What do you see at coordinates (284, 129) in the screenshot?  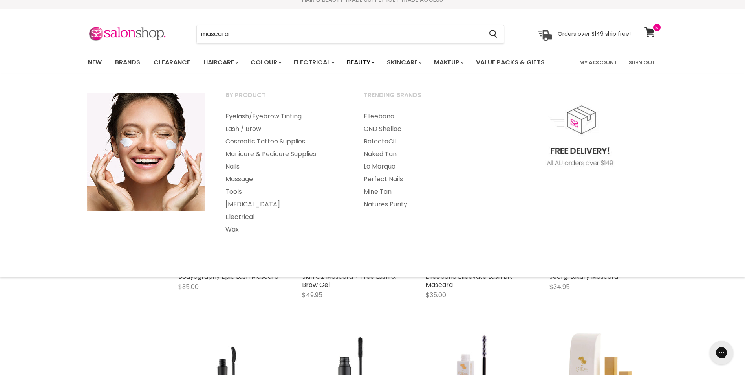 I see `a: Lash / Brow` at bounding box center [284, 129].